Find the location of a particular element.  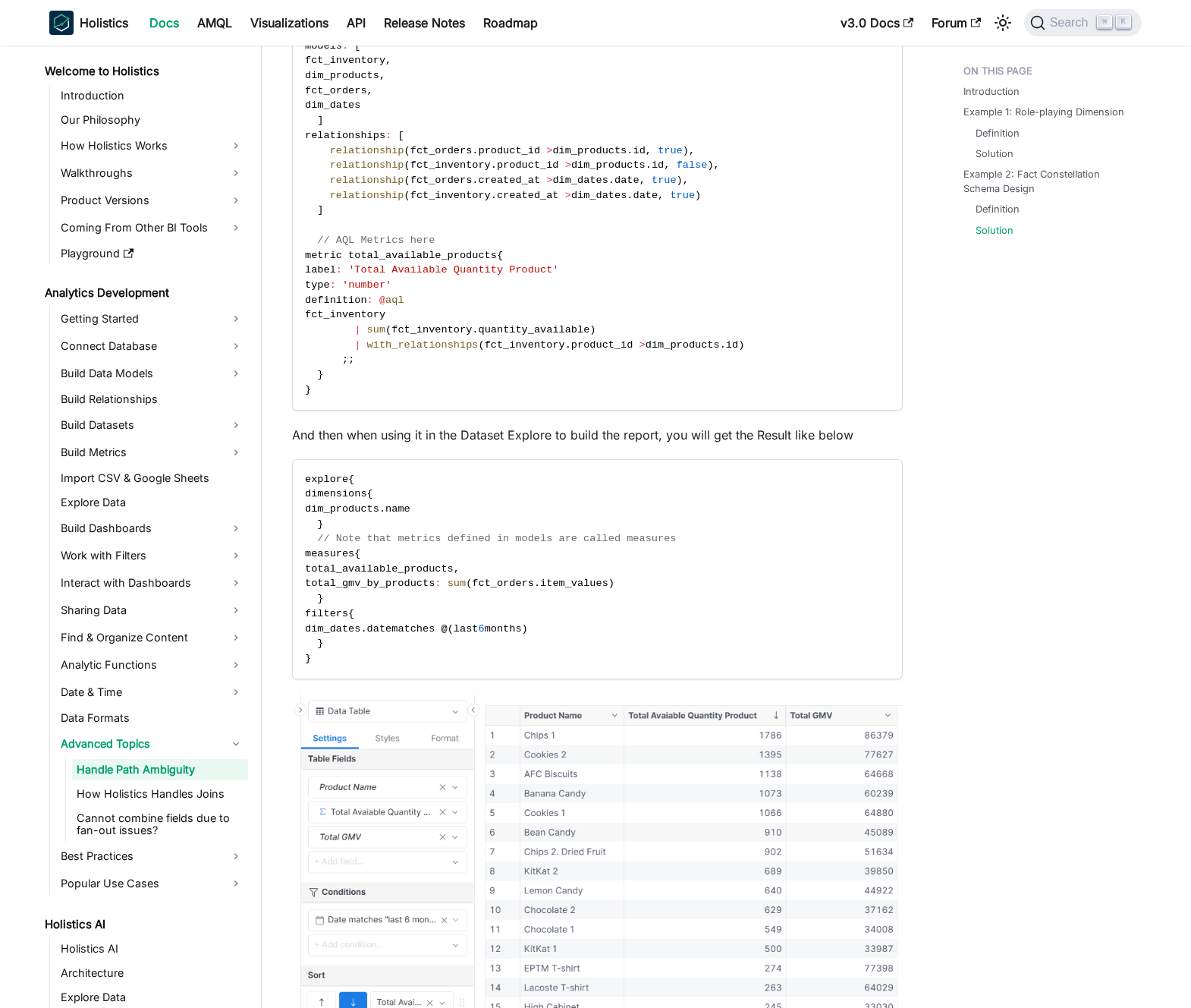

a: Connect Database is located at coordinates (151, 346).